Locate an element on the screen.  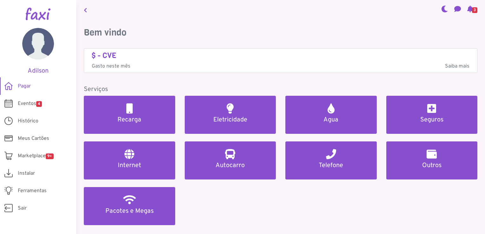
span: Marketplace is located at coordinates (36, 156).